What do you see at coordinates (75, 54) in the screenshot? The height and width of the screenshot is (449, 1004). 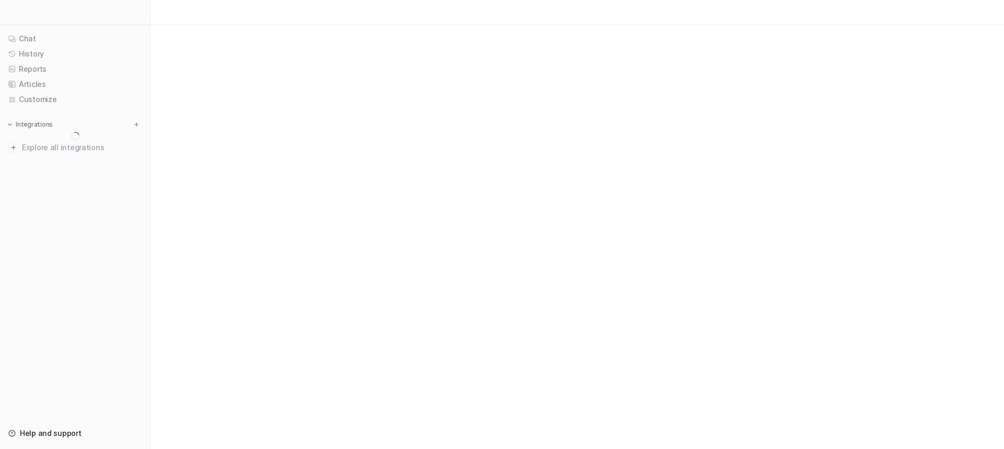 I see `a: History` at bounding box center [75, 54].